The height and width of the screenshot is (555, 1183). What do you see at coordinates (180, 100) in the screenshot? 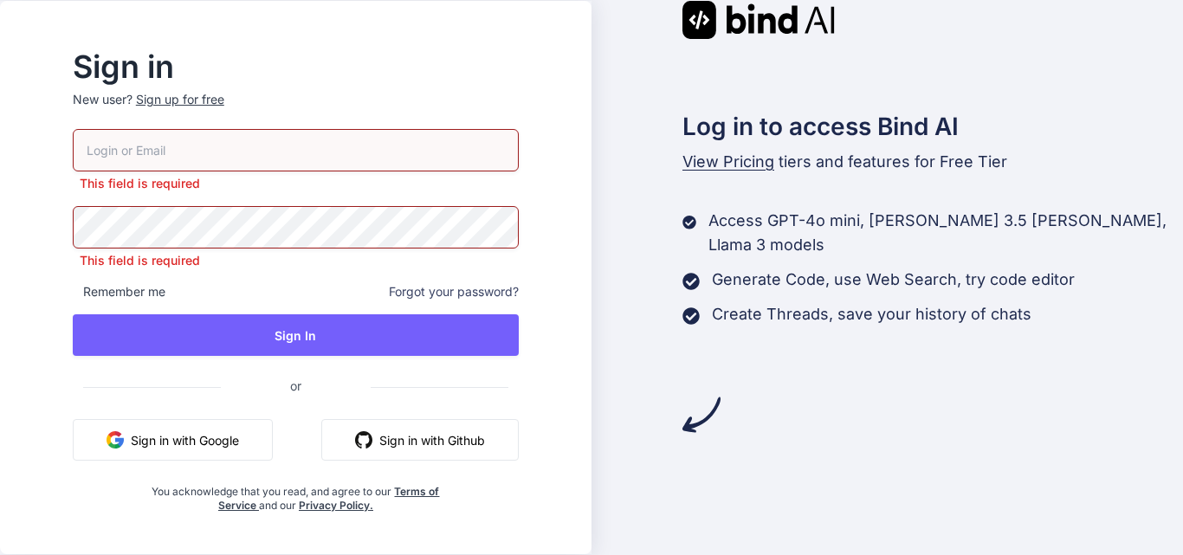
I see `div: Sign up for free` at bounding box center [180, 100].